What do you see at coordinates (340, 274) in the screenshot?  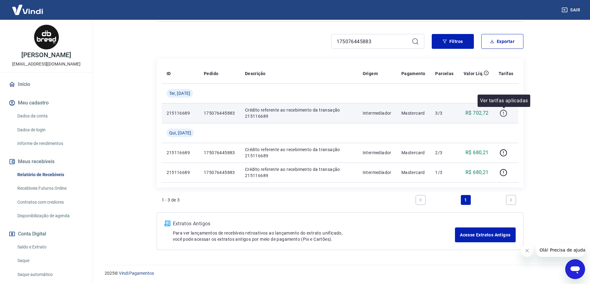 I see `p: 2025 ©` at bounding box center [340, 274].